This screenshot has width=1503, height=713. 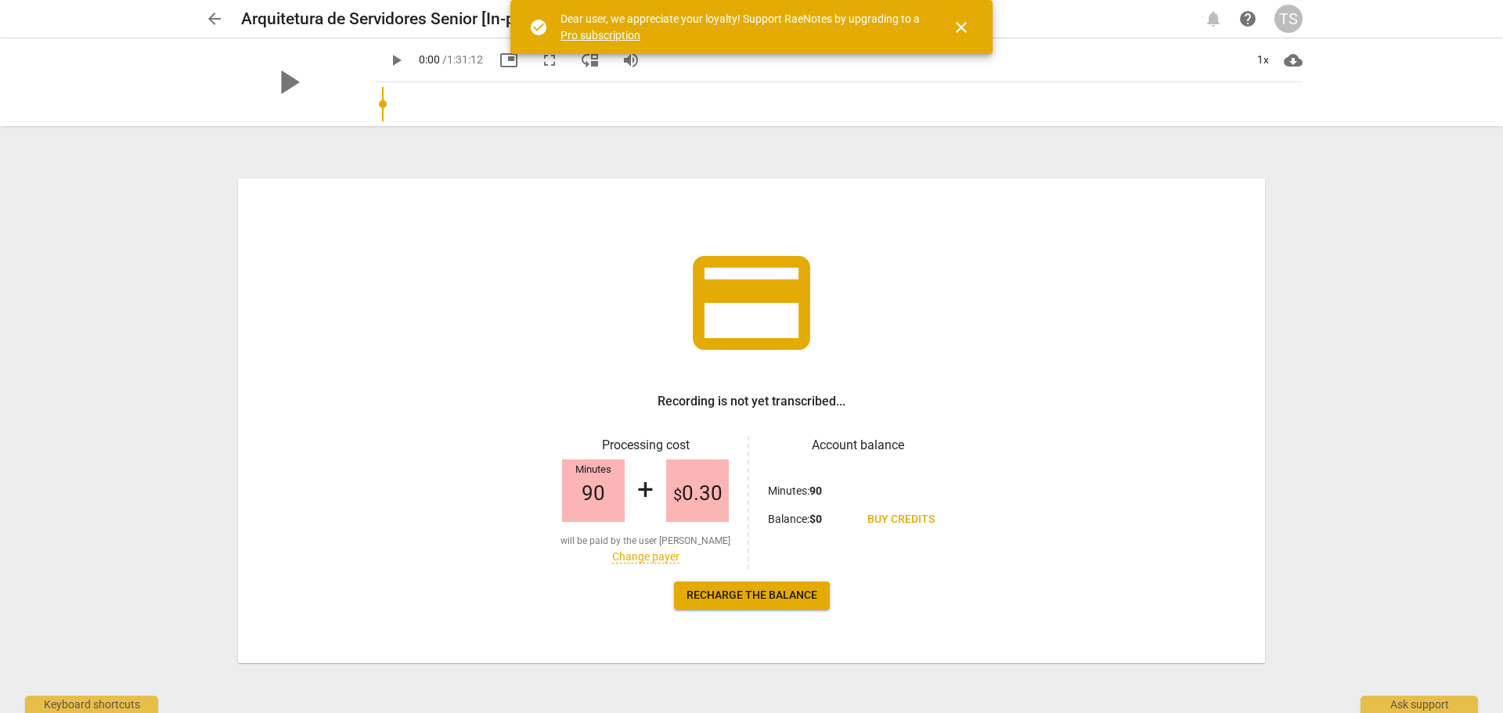 I want to click on span: move_down, so click(x=590, y=60).